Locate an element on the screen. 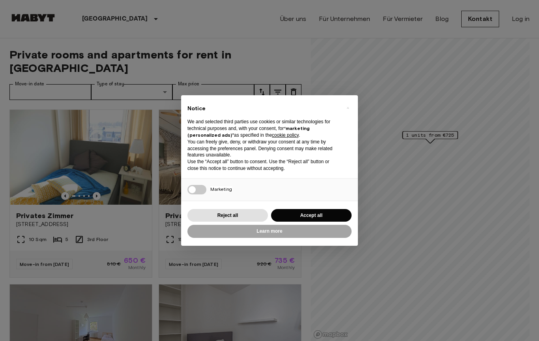  button: Accept all is located at coordinates (311, 215).